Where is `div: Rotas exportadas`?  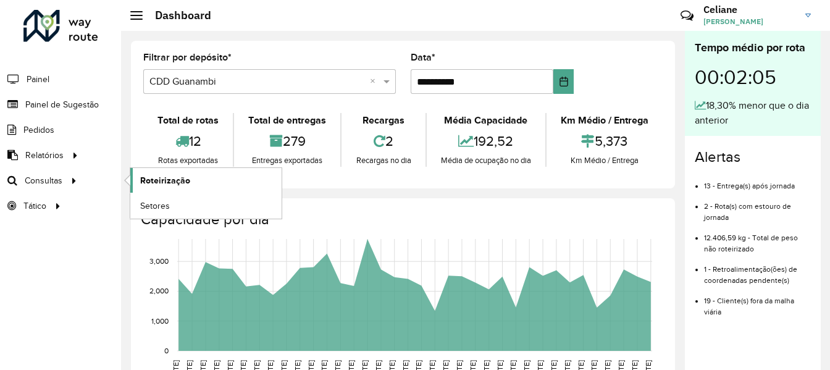 div: Rotas exportadas is located at coordinates (188, 161).